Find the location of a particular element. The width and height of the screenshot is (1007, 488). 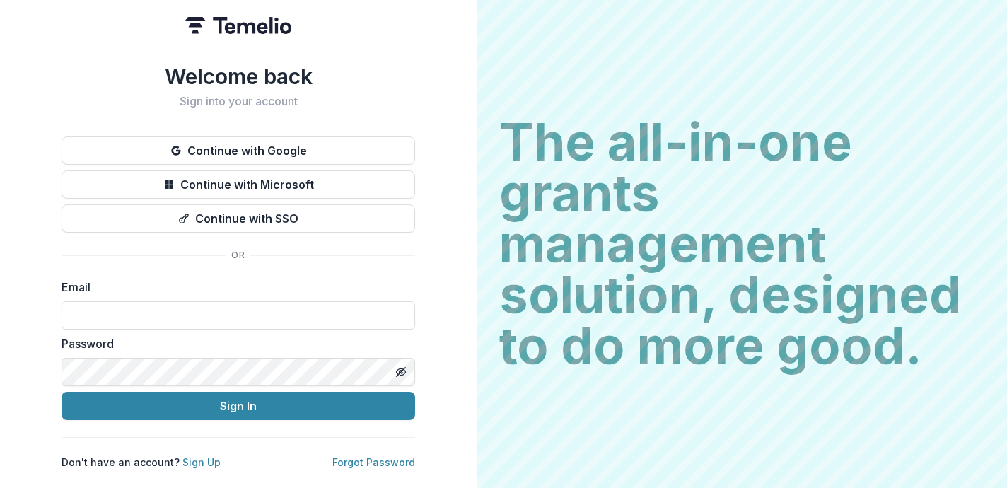

button: Sign In is located at coordinates (238, 406).